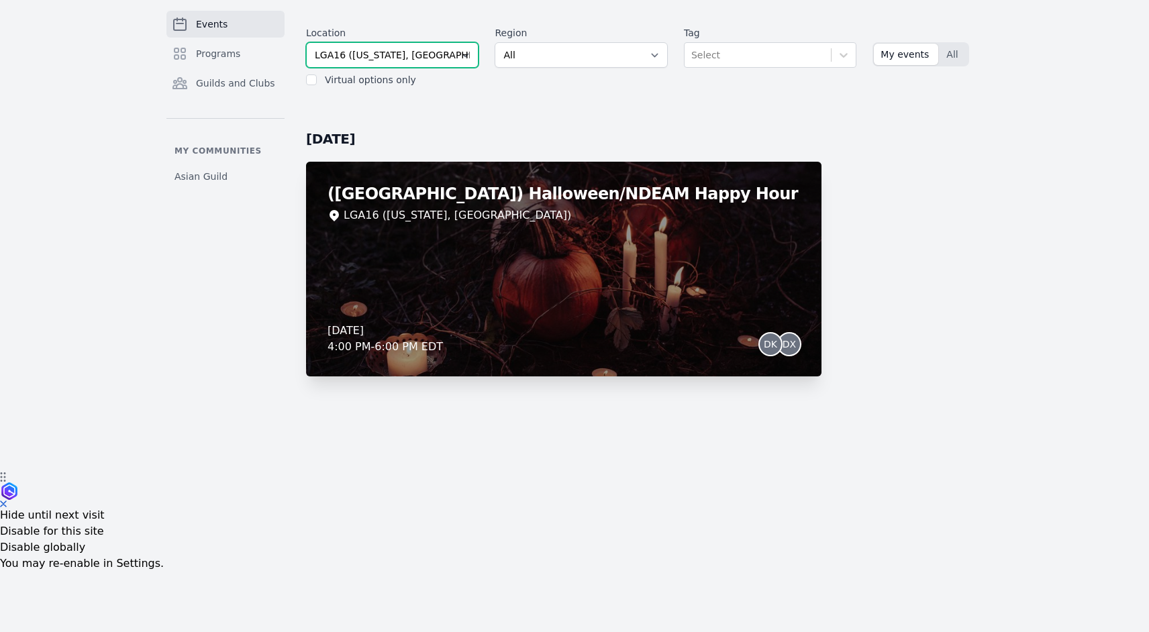 This screenshot has width=1149, height=632. What do you see at coordinates (789, 344) in the screenshot?
I see `span: DX` at bounding box center [789, 344].